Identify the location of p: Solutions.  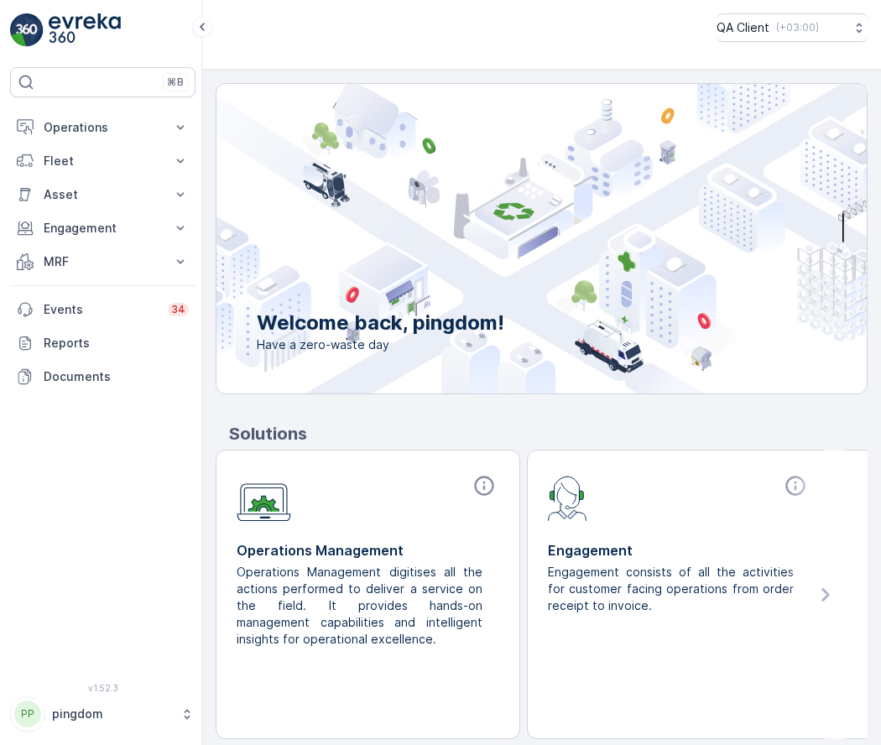
(548, 434).